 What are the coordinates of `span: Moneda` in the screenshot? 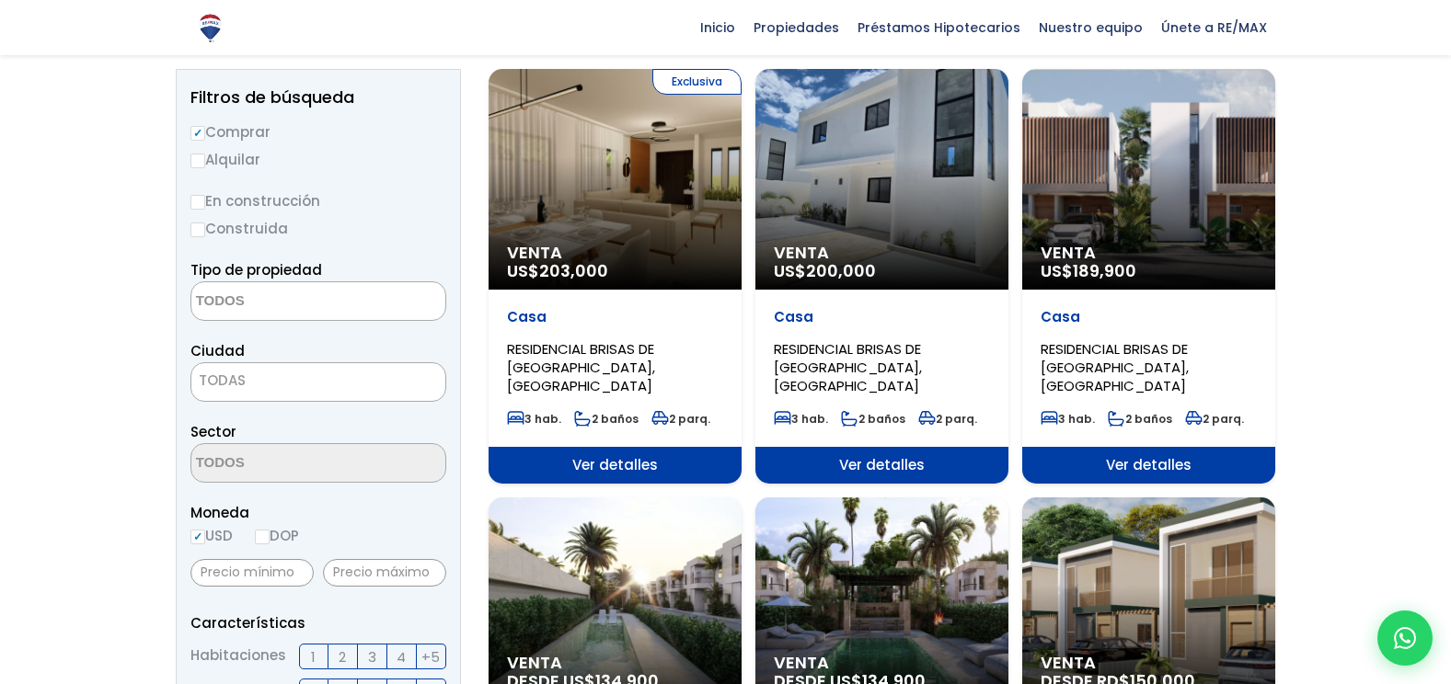 It's located at (318, 512).